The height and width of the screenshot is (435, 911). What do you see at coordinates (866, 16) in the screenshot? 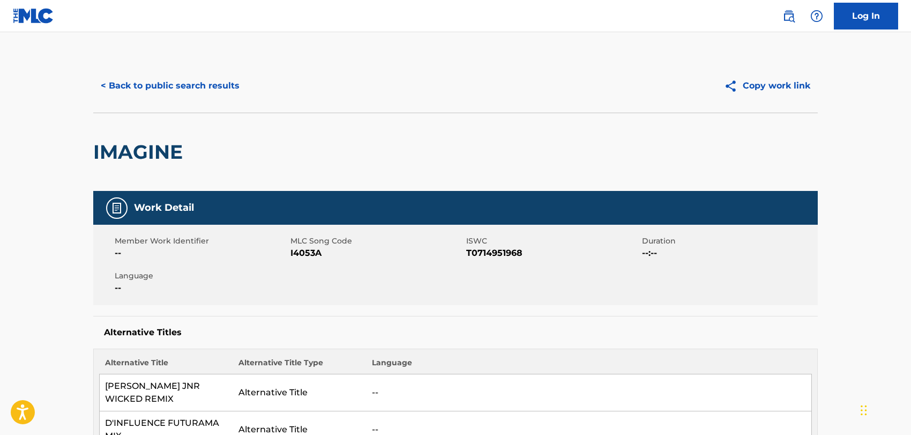
I see `a: Log In` at bounding box center [866, 16].